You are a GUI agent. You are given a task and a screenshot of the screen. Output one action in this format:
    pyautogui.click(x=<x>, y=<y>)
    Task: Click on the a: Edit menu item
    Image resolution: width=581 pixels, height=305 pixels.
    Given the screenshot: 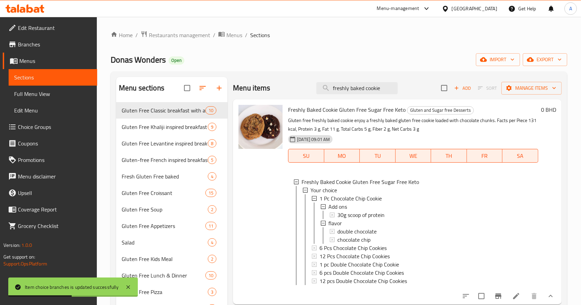 What is the action you would take?
    pyautogui.click(x=516, y=297)
    